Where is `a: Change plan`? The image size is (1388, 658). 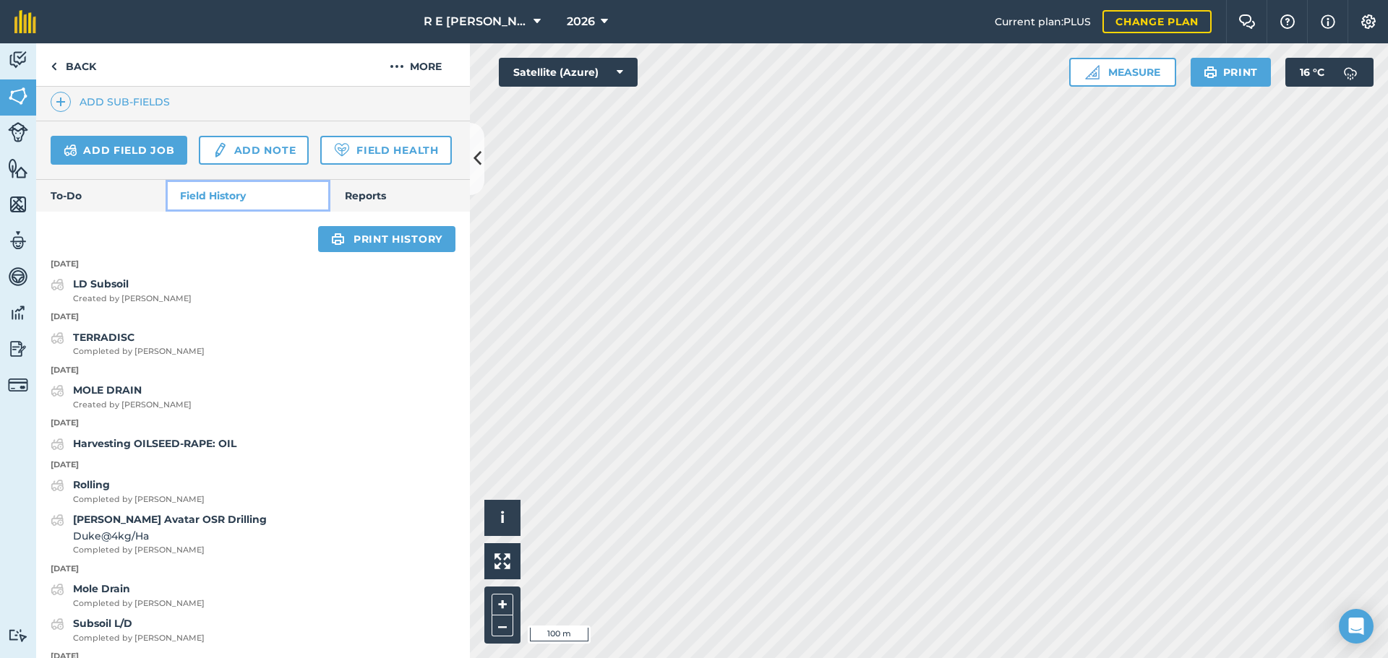
a: Change plan is located at coordinates (1156, 22).